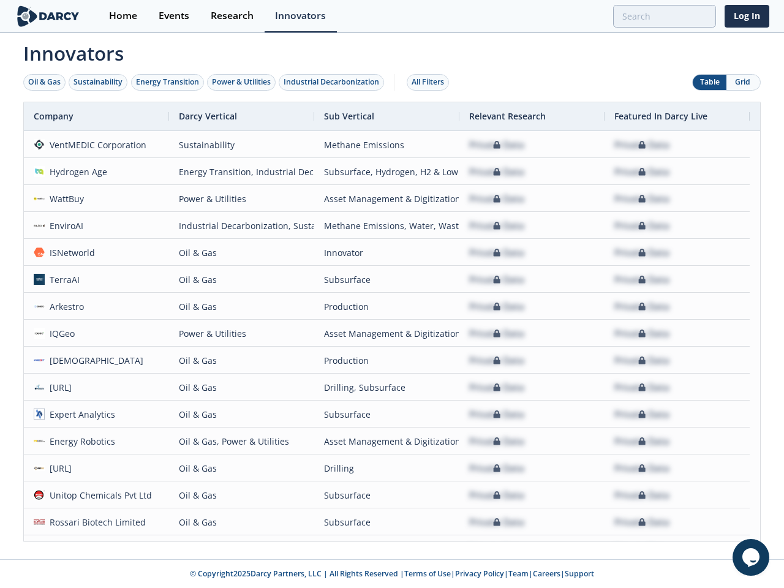 This screenshot has height=588, width=784. I want to click on span: Innovators, so click(392, 51).